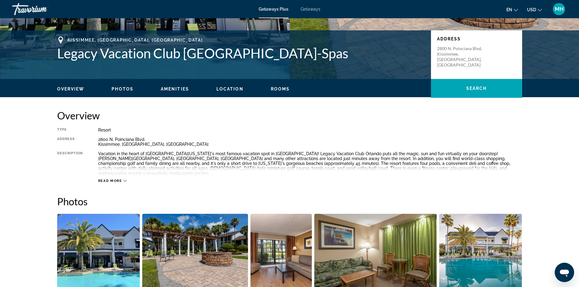 Image resolution: width=579 pixels, height=287 pixels. I want to click on a: Getaways Plus, so click(274, 9).